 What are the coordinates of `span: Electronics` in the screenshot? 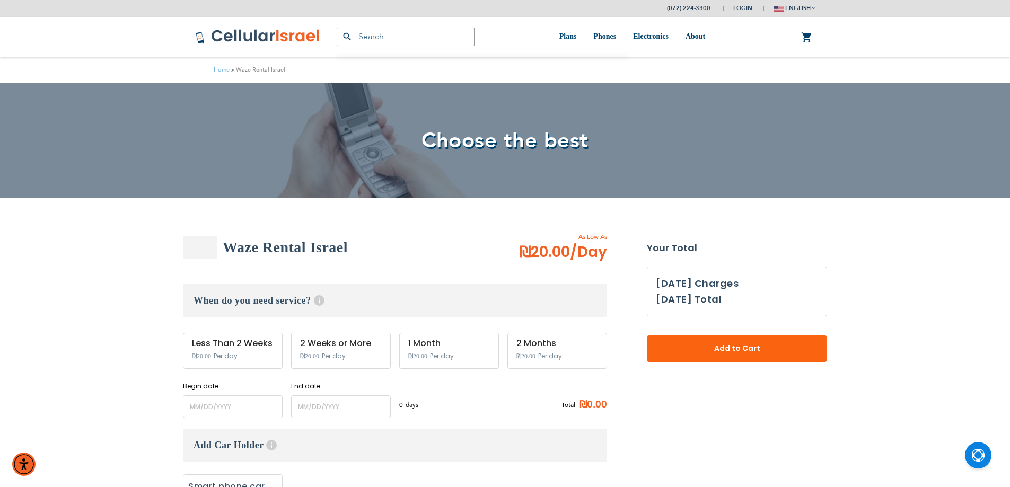 It's located at (651, 36).